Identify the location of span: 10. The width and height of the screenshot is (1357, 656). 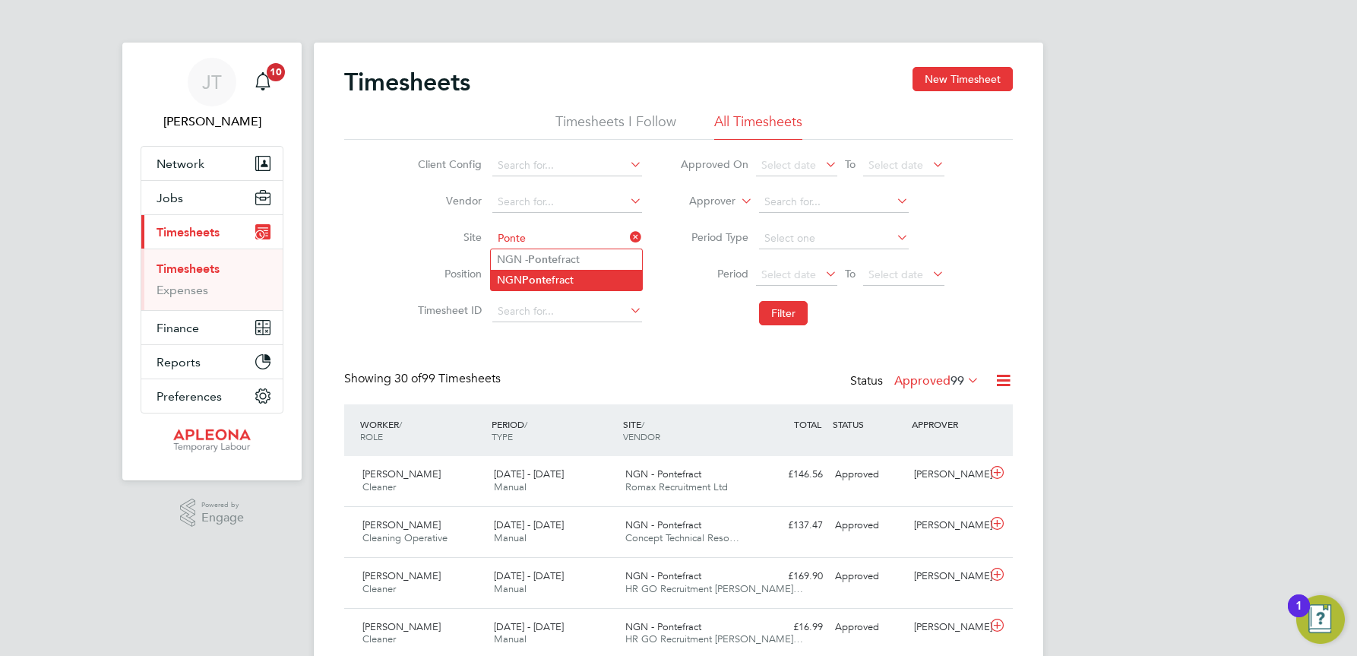
(276, 72).